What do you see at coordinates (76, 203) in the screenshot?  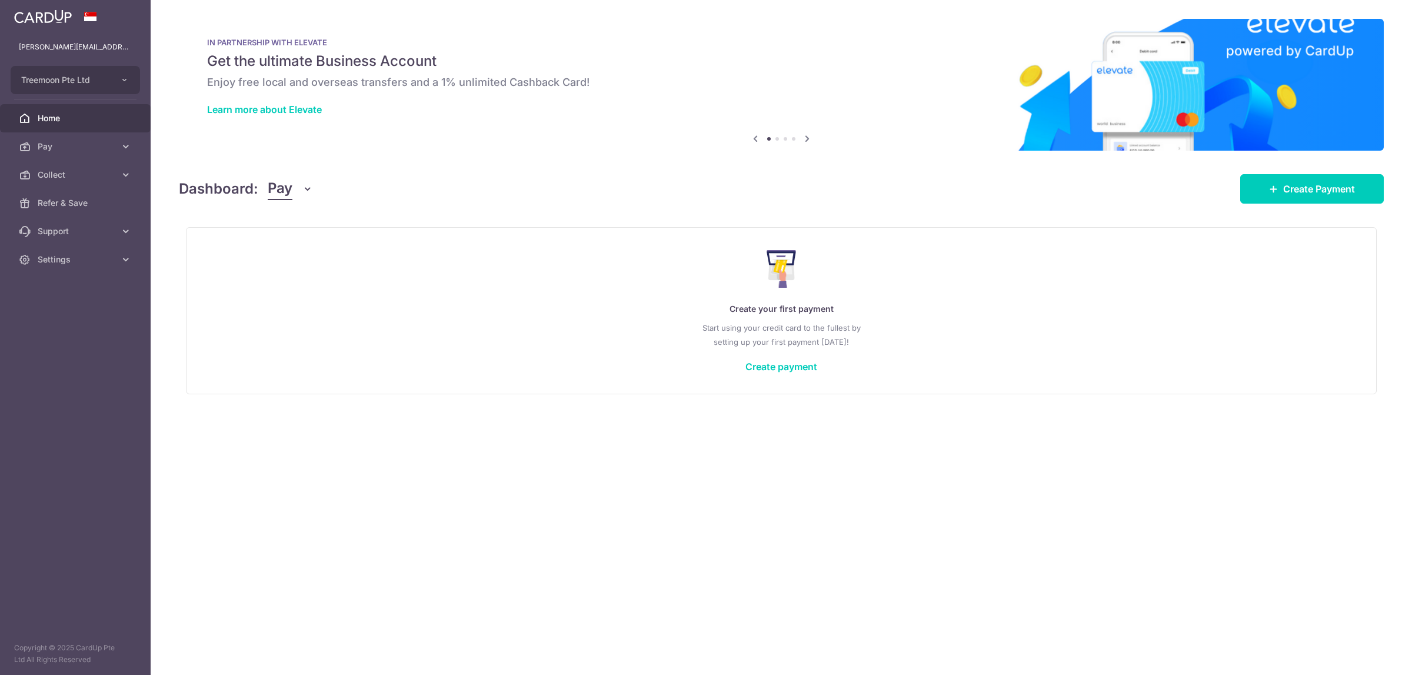 I see `span: Refer & Save` at bounding box center [76, 203].